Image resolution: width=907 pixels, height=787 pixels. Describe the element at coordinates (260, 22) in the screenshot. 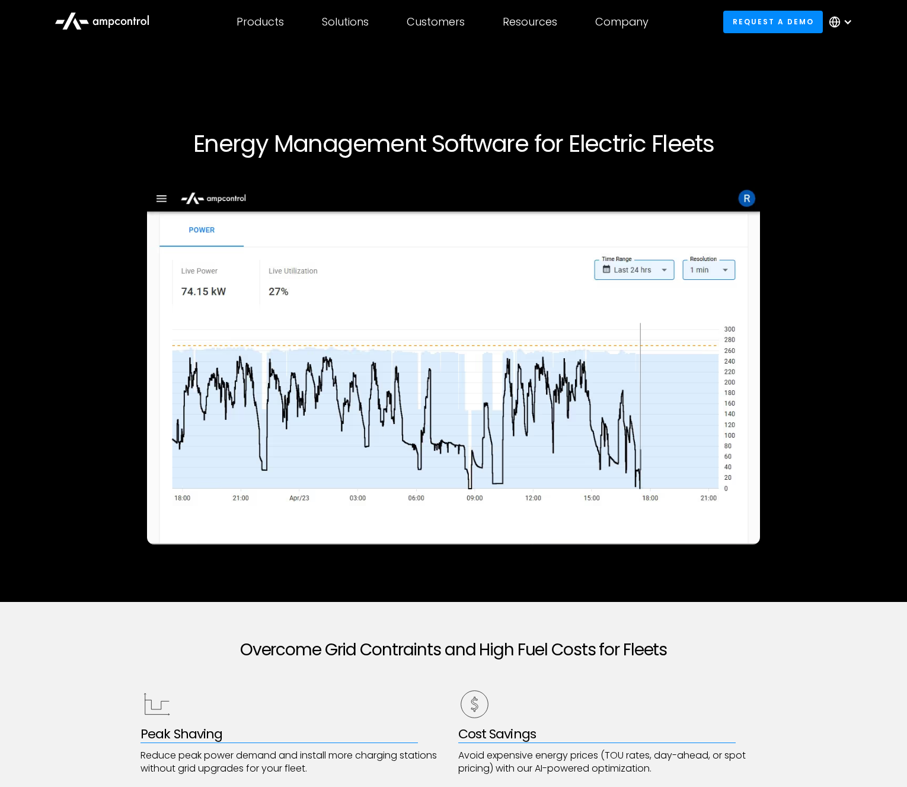

I see `div: Products` at that location.